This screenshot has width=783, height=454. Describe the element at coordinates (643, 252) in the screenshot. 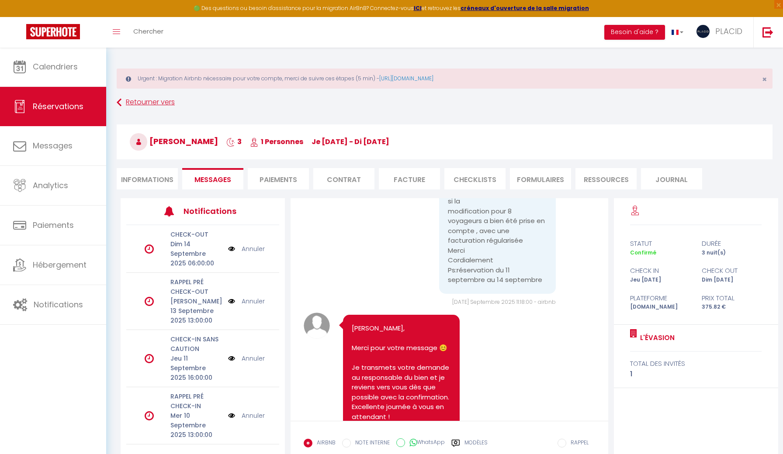

I see `span: Confirmé` at that location.